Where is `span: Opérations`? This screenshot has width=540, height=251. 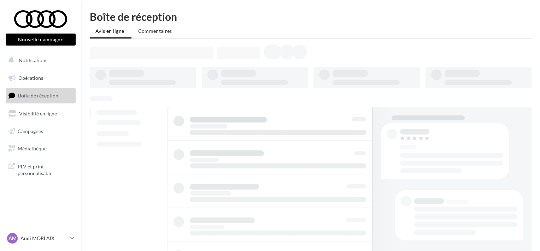
span: Opérations is located at coordinates (31, 78).